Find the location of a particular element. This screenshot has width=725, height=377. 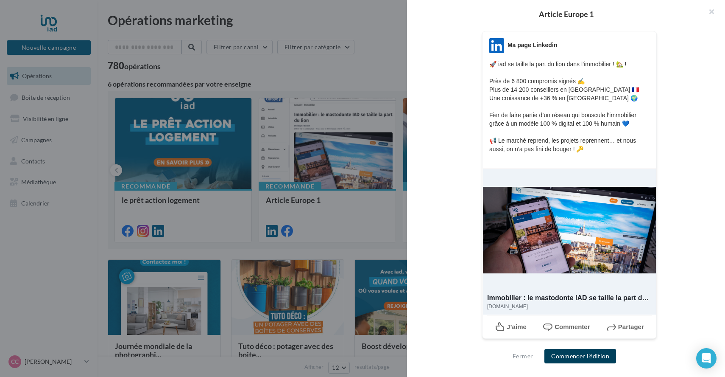

div: Ma page Linkedin is located at coordinates (532, 45).